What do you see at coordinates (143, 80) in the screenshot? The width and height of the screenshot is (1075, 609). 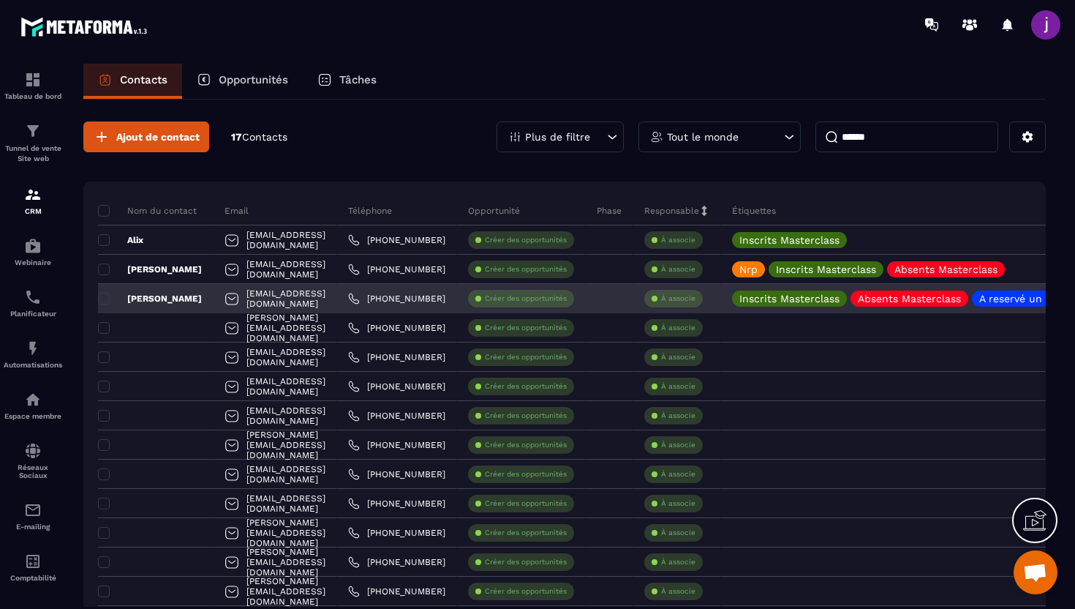 I see `p: Contacts` at bounding box center [143, 80].